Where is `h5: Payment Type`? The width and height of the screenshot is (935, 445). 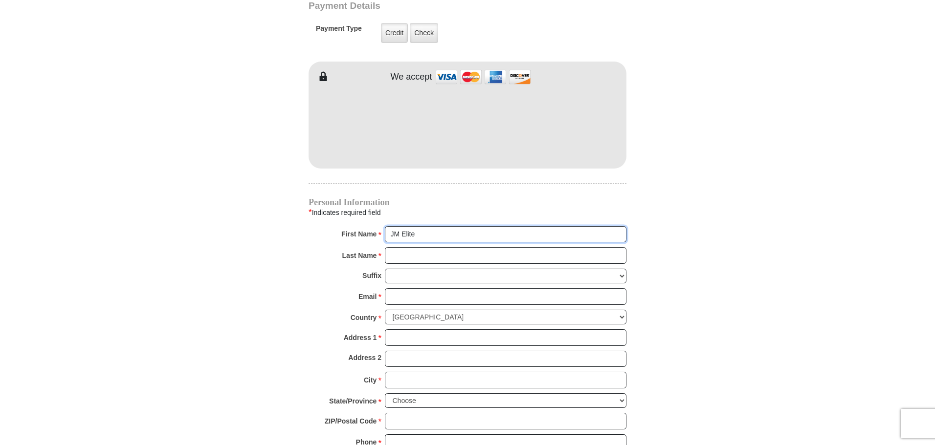 h5: Payment Type is located at coordinates (339, 31).